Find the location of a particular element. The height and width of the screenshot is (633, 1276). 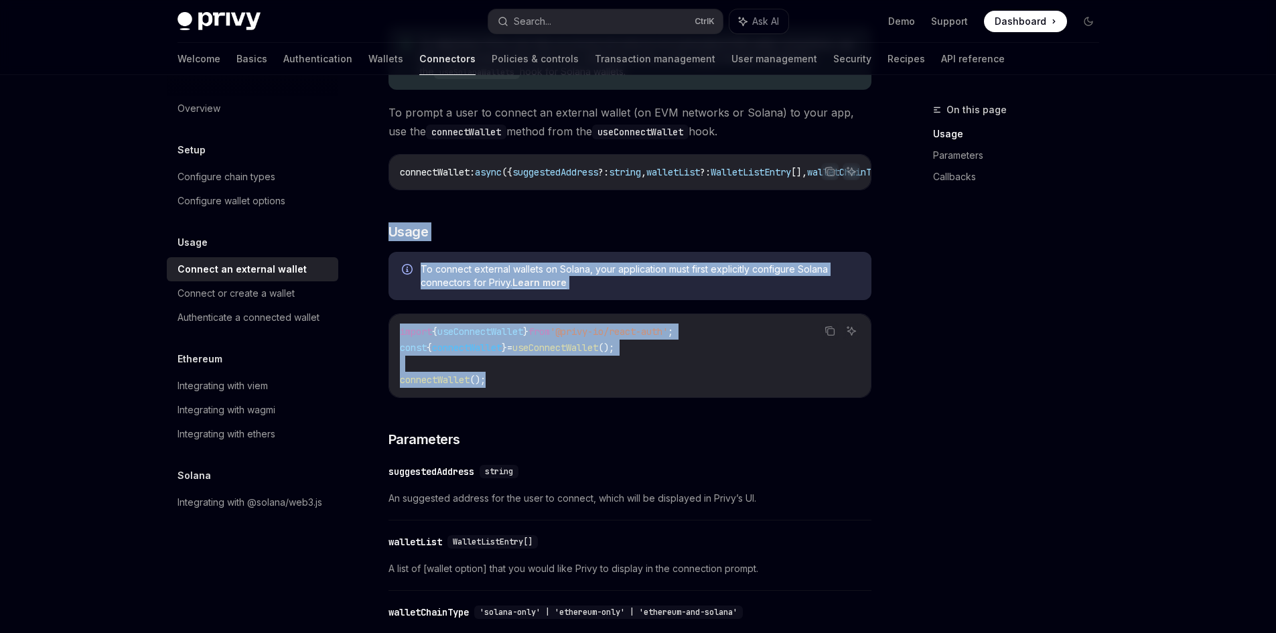

a: Transaction management is located at coordinates (655, 59).